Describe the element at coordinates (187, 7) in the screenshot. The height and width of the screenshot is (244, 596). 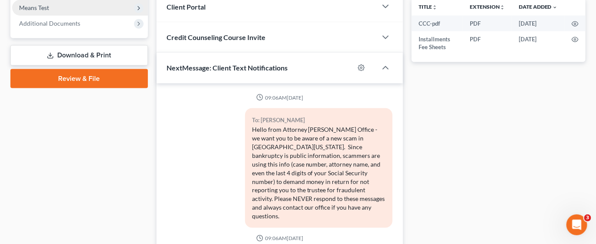
I see `span: Client Portal` at that location.